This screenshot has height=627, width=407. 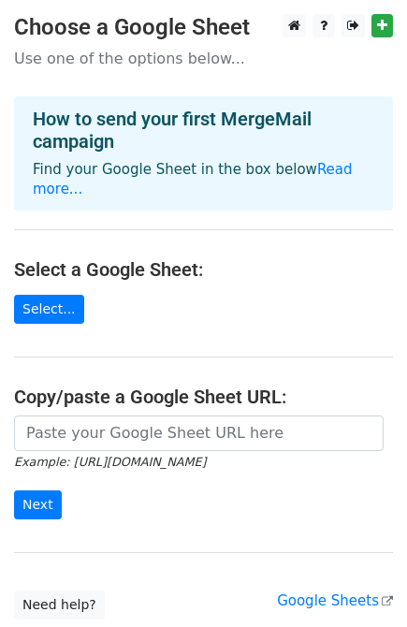 I want to click on h4: How to send your first MergeMail campaign, so click(x=203, y=130).